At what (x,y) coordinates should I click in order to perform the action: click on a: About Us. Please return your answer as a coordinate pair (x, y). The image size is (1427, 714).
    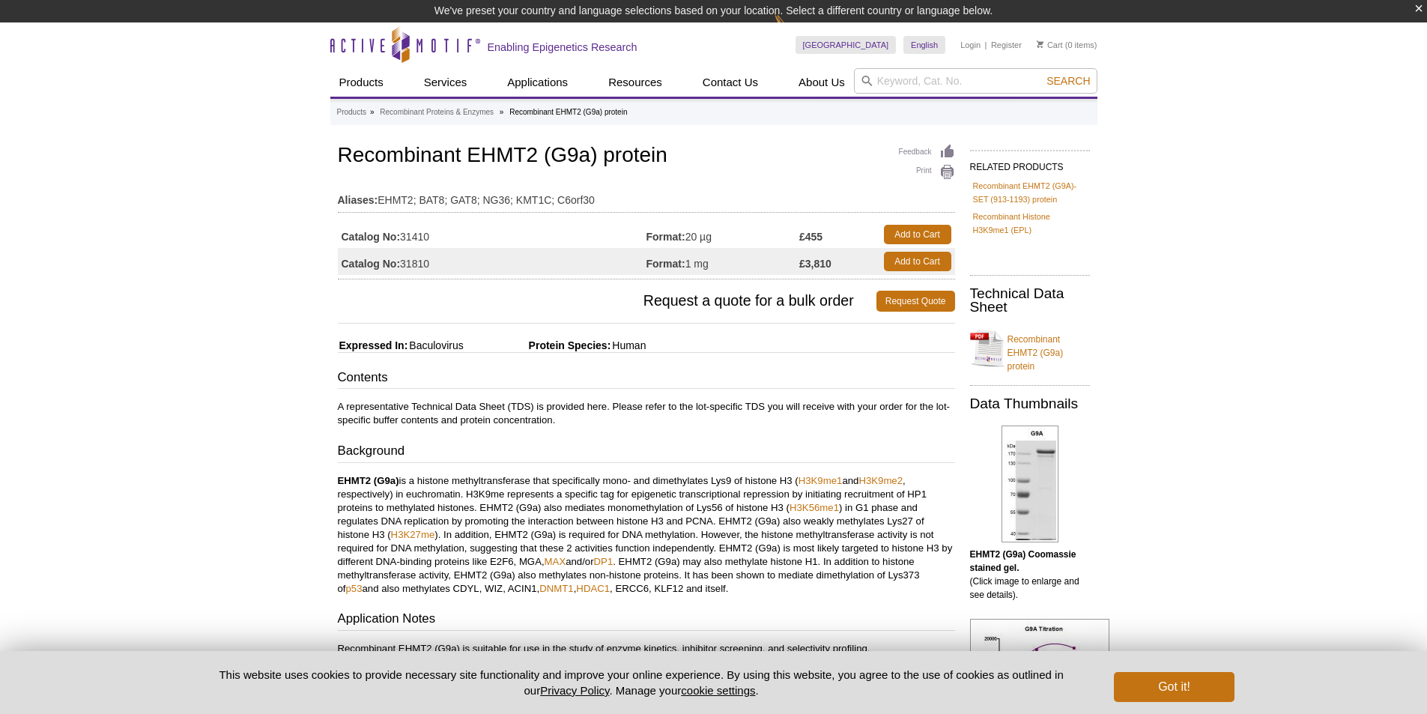
    Looking at the image, I should click on (822, 82).